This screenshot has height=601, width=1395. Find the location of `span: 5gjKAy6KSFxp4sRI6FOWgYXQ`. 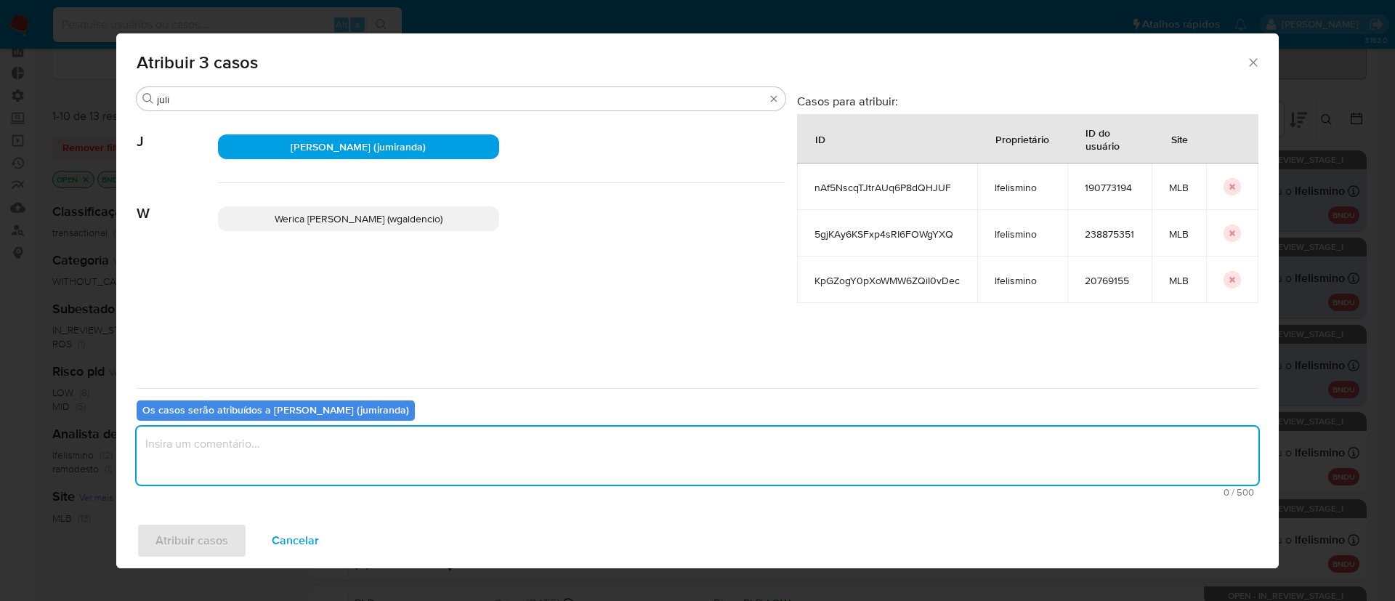

span: 5gjKAy6KSFxp4sRI6FOWgYXQ is located at coordinates (887, 234).